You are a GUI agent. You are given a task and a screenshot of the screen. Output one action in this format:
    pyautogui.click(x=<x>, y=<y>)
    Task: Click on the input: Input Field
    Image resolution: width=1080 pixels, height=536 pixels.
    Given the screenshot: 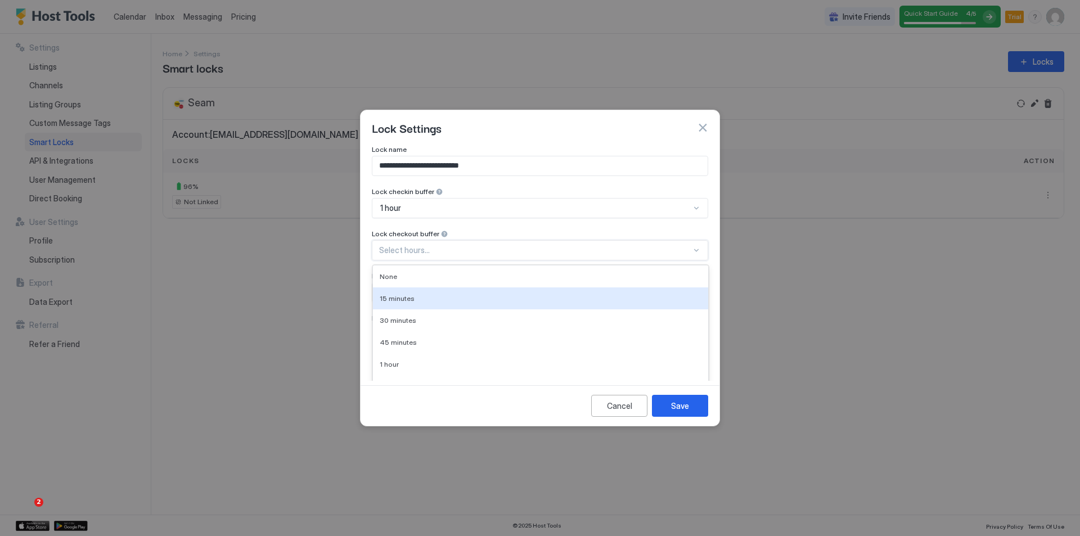 What is the action you would take?
    pyautogui.click(x=540, y=166)
    